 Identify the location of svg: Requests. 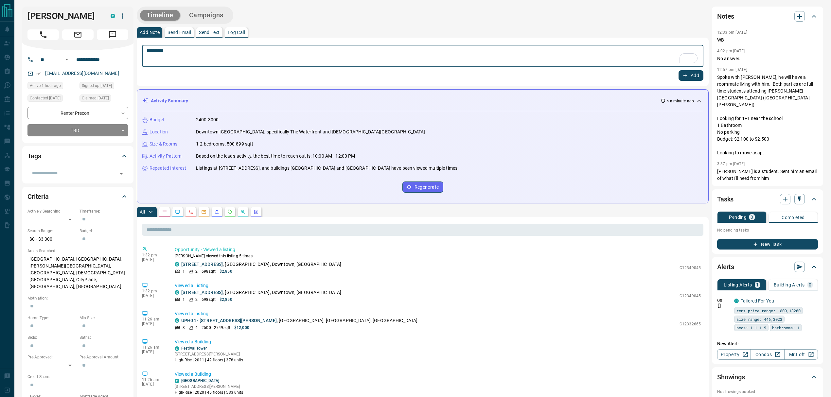
(230, 212).